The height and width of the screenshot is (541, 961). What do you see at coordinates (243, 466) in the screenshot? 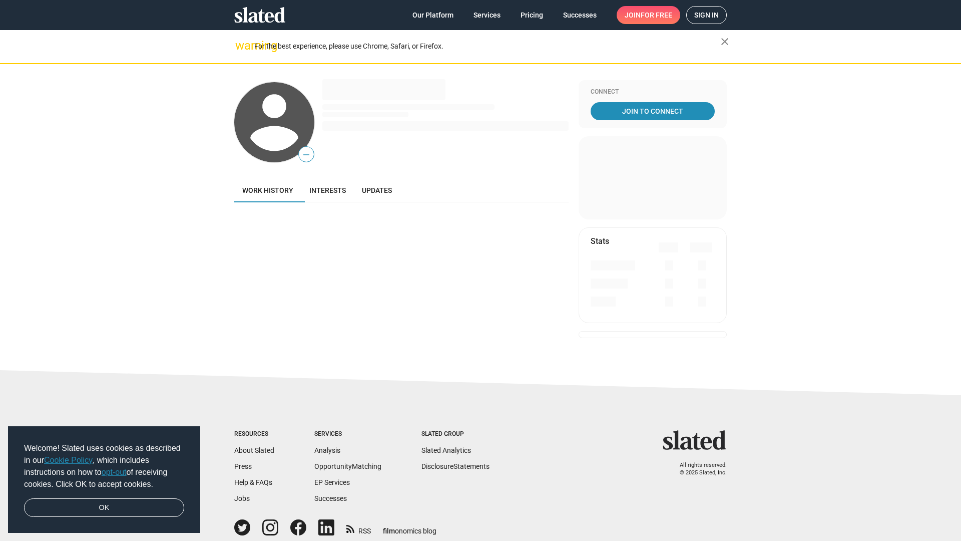
I see `a: Press` at bounding box center [243, 466].